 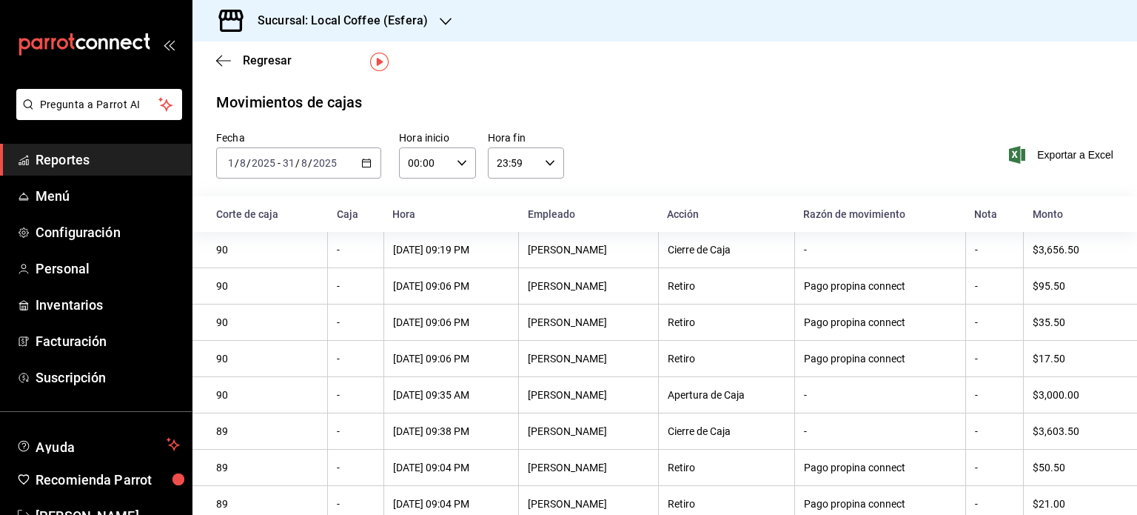 What do you see at coordinates (169, 44) in the screenshot?
I see `button: open_drawer_menu` at bounding box center [169, 44].